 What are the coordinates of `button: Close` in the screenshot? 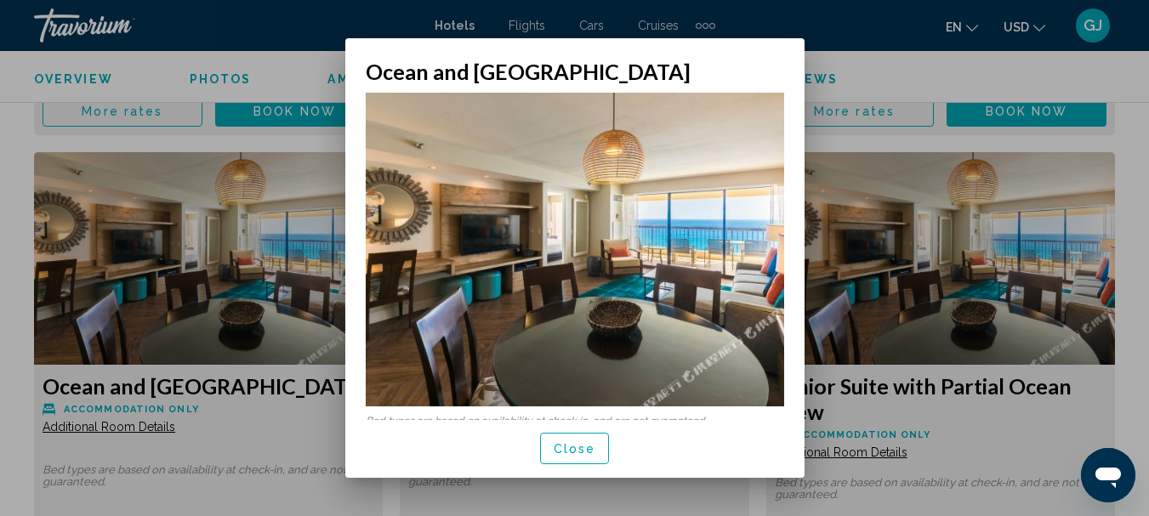 It's located at (575, 448).